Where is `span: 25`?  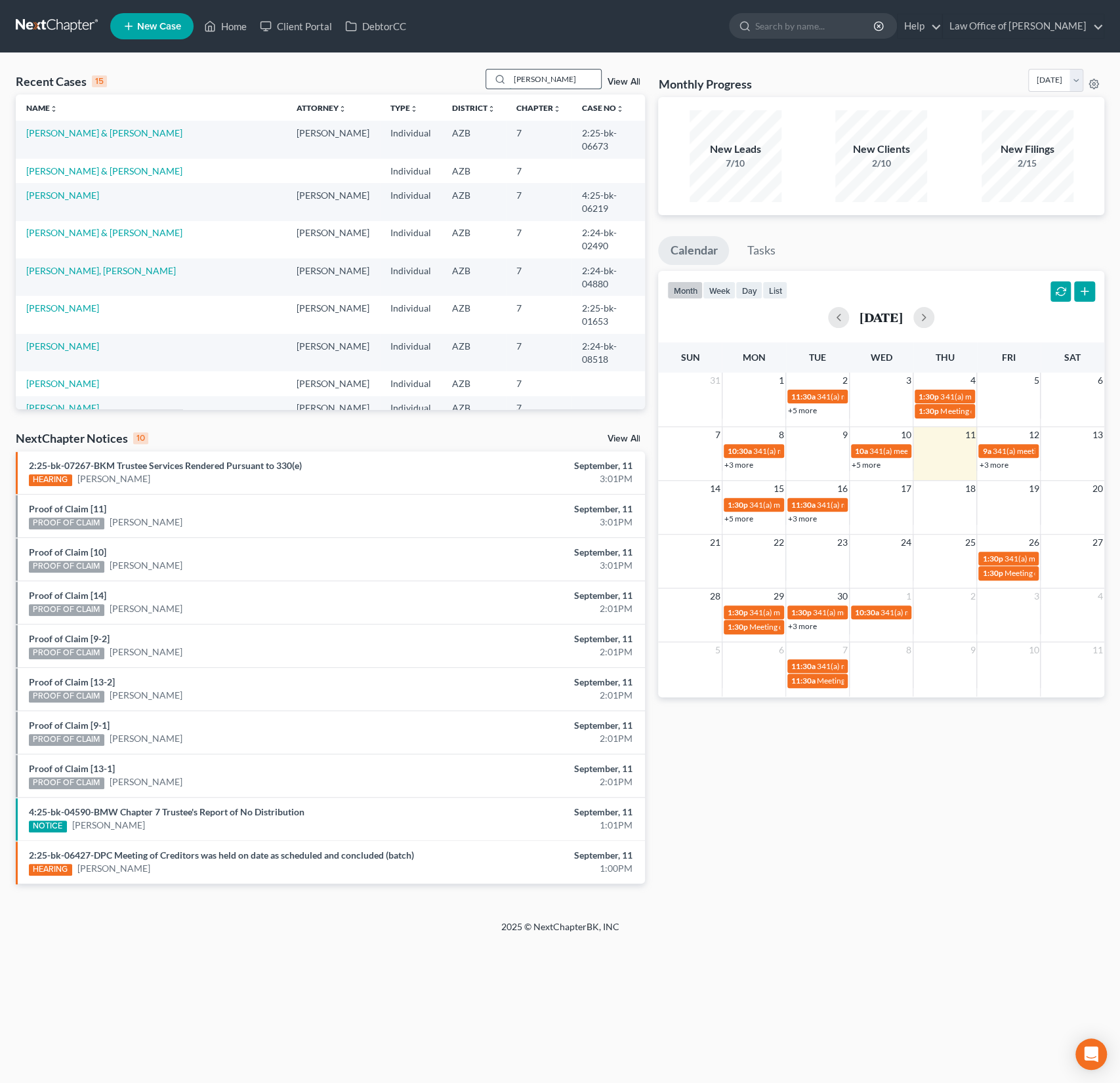 span: 25 is located at coordinates (970, 542).